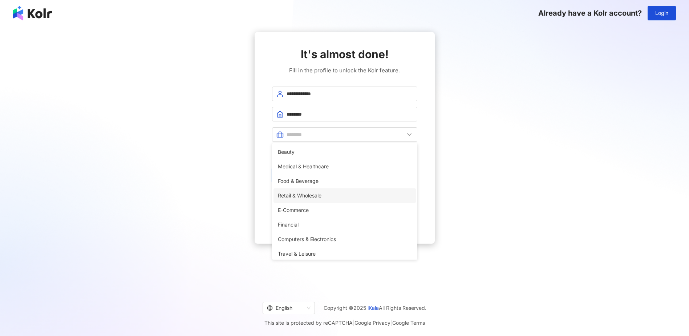  What do you see at coordinates (345, 210) in the screenshot?
I see `span: E-Commerce` at bounding box center [345, 210].